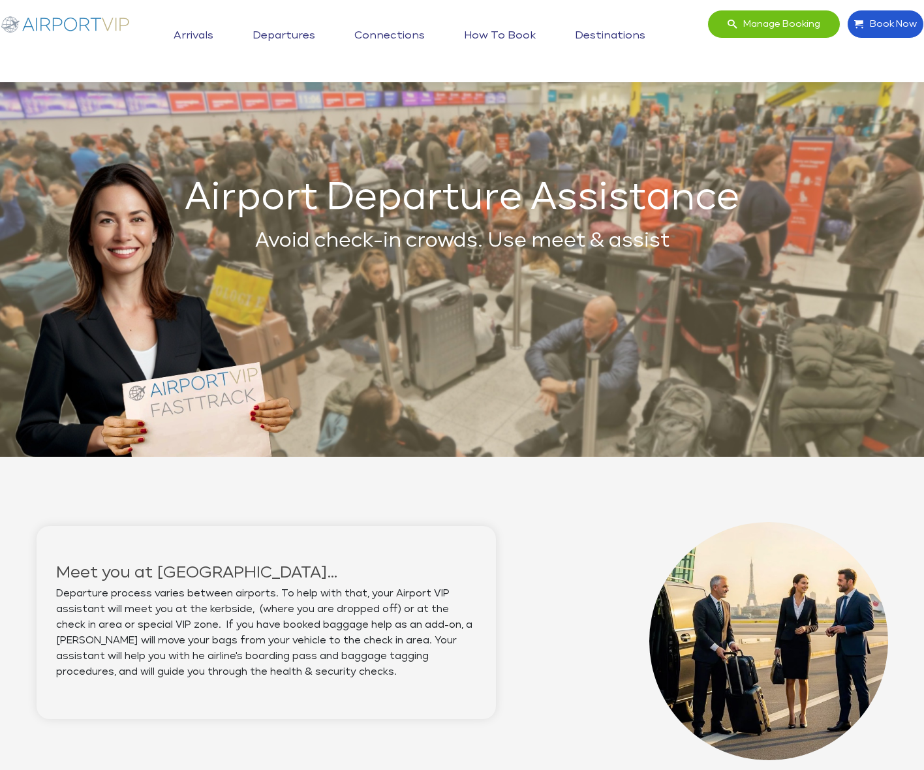  I want to click on a: Arrivals, so click(193, 36).